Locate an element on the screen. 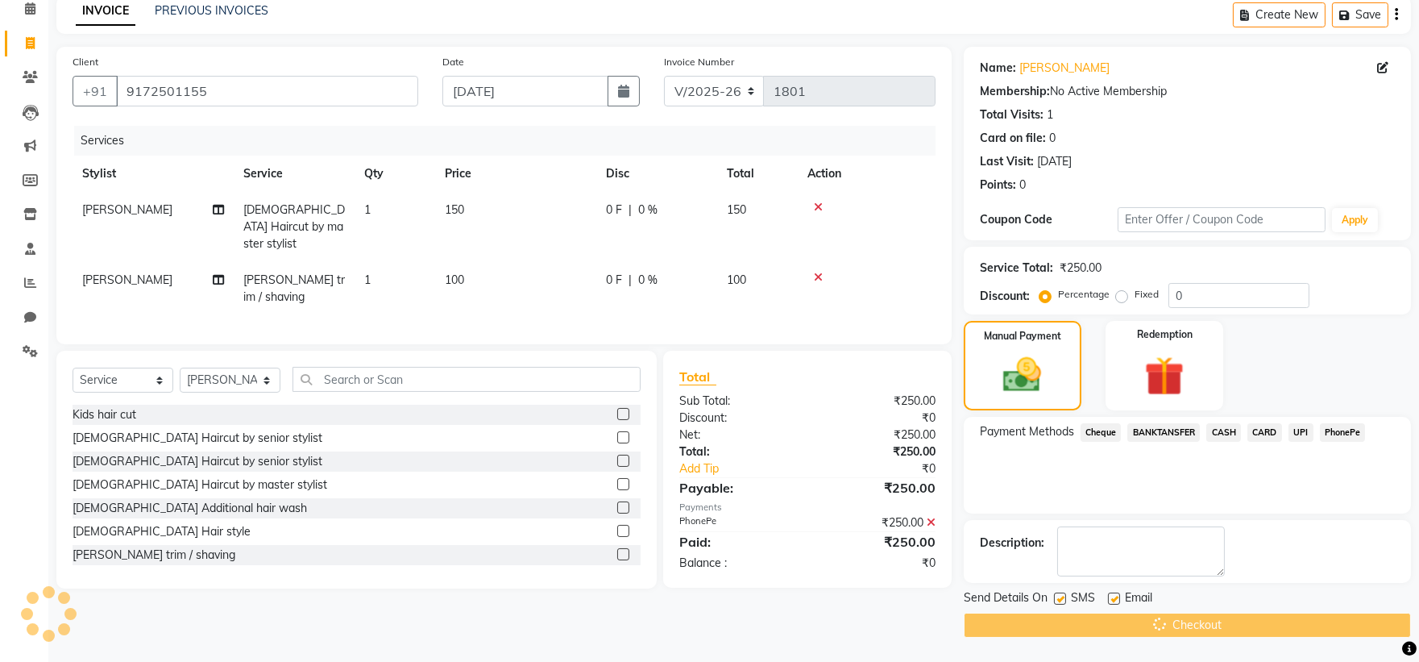 The image size is (1419, 662). div: Net: is located at coordinates (737, 434).